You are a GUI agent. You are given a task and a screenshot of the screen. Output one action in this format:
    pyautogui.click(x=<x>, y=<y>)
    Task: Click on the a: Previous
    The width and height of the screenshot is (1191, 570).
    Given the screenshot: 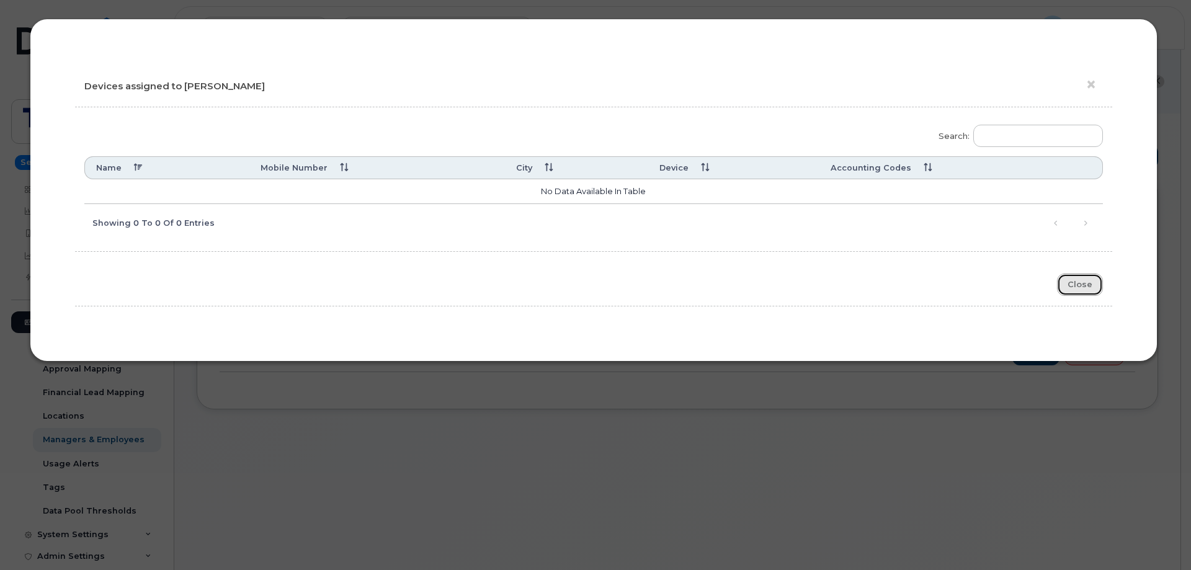 What is the action you would take?
    pyautogui.click(x=1055, y=223)
    